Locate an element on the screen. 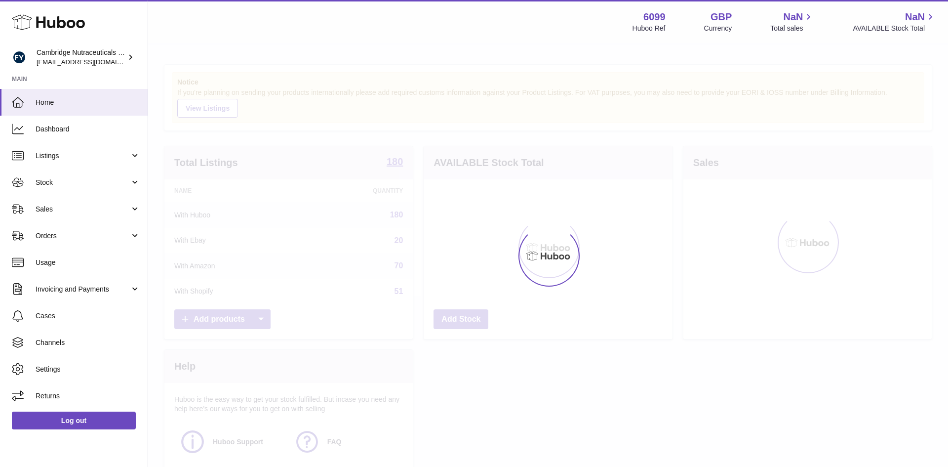  strong: GBP is located at coordinates (721, 17).